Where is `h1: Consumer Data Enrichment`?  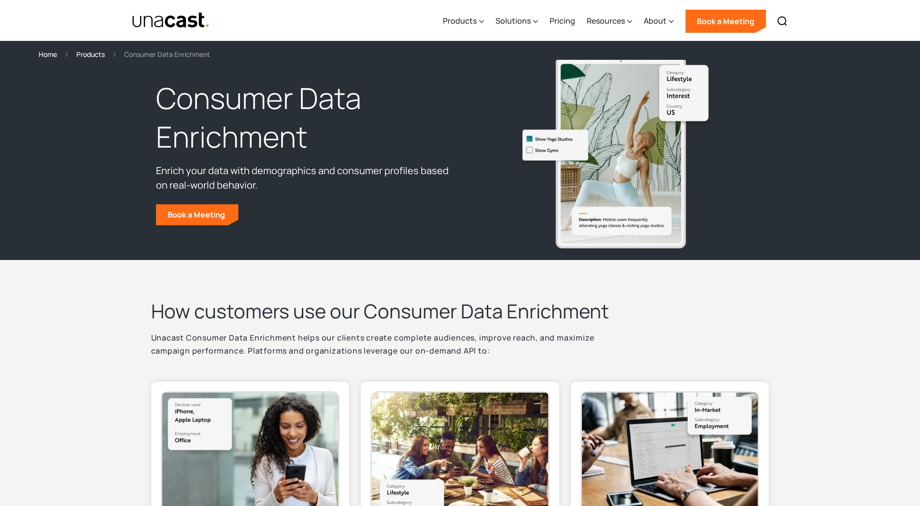 h1: Consumer Data Enrichment is located at coordinates (306, 118).